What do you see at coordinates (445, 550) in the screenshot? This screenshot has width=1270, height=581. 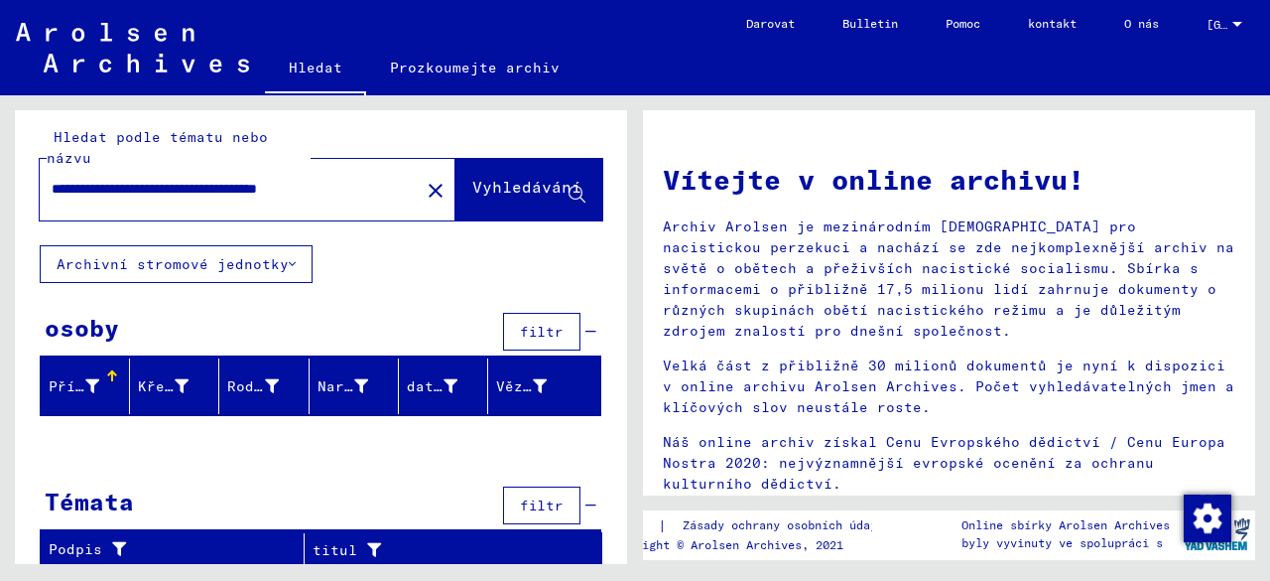 I see `div: titul` at bounding box center [445, 550].